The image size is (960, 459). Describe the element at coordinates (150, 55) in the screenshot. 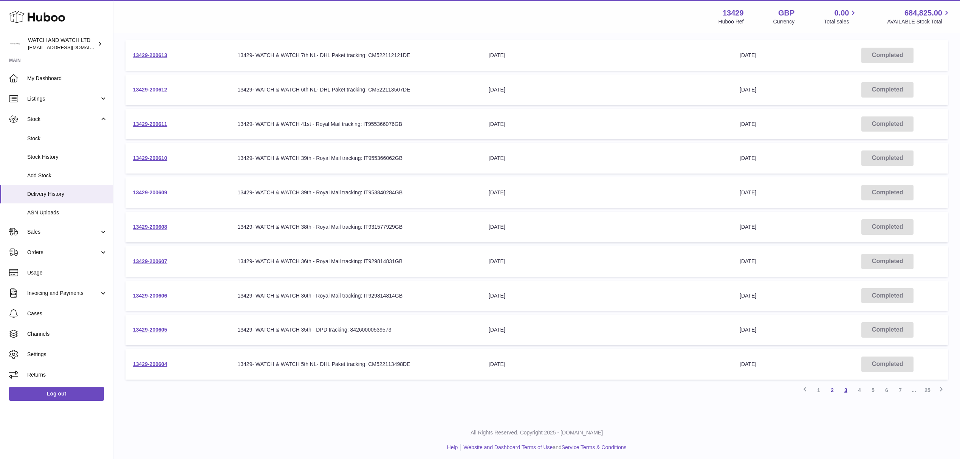

I see `a: 13429-200613` at that location.